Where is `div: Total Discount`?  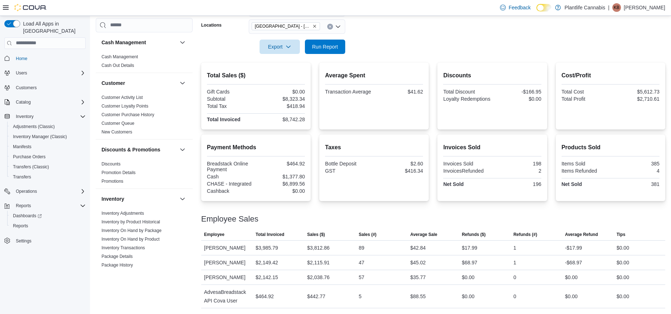 div: Total Discount is located at coordinates (467, 92).